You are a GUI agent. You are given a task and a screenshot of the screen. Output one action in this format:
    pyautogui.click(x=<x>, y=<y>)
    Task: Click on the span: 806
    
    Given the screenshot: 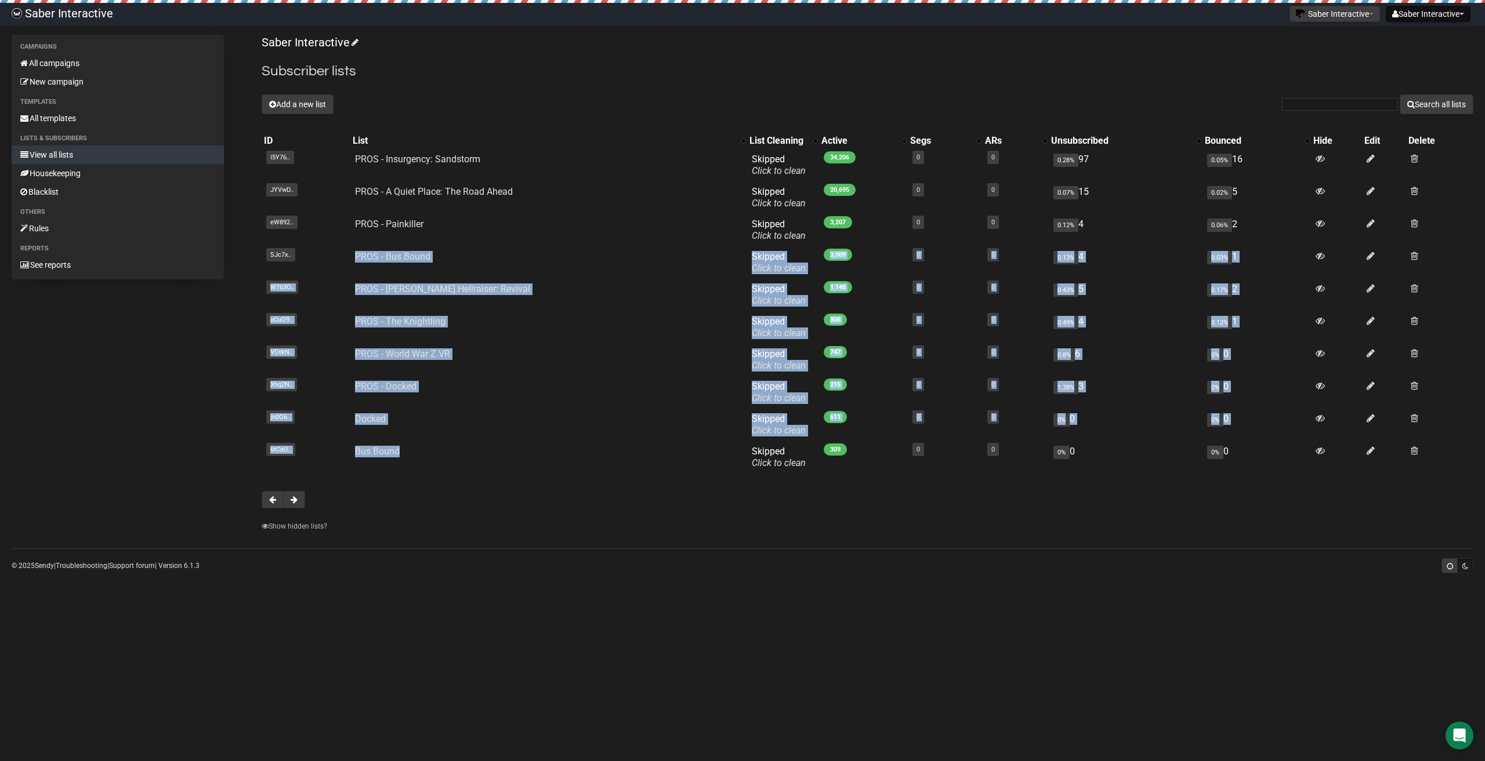 What is the action you would take?
    pyautogui.click(x=835, y=320)
    